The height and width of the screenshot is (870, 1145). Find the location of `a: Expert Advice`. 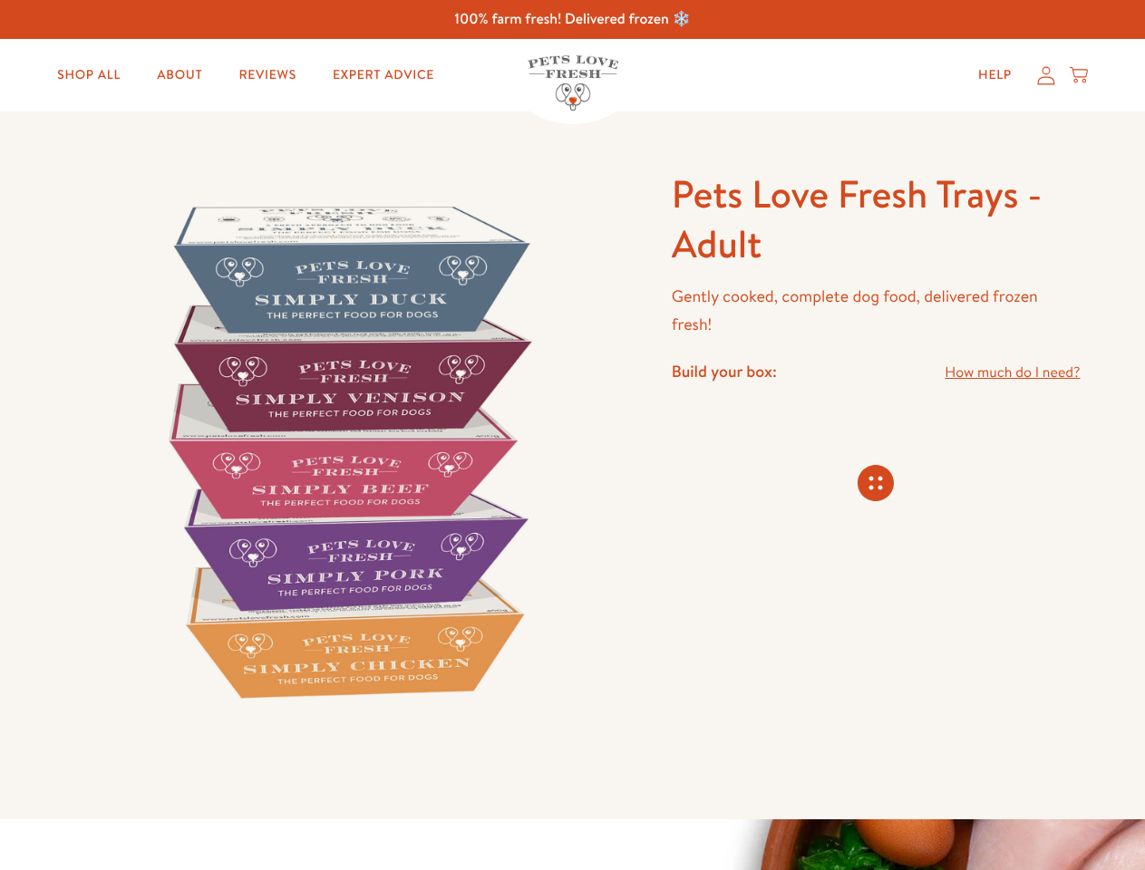

a: Expert Advice is located at coordinates (383, 75).